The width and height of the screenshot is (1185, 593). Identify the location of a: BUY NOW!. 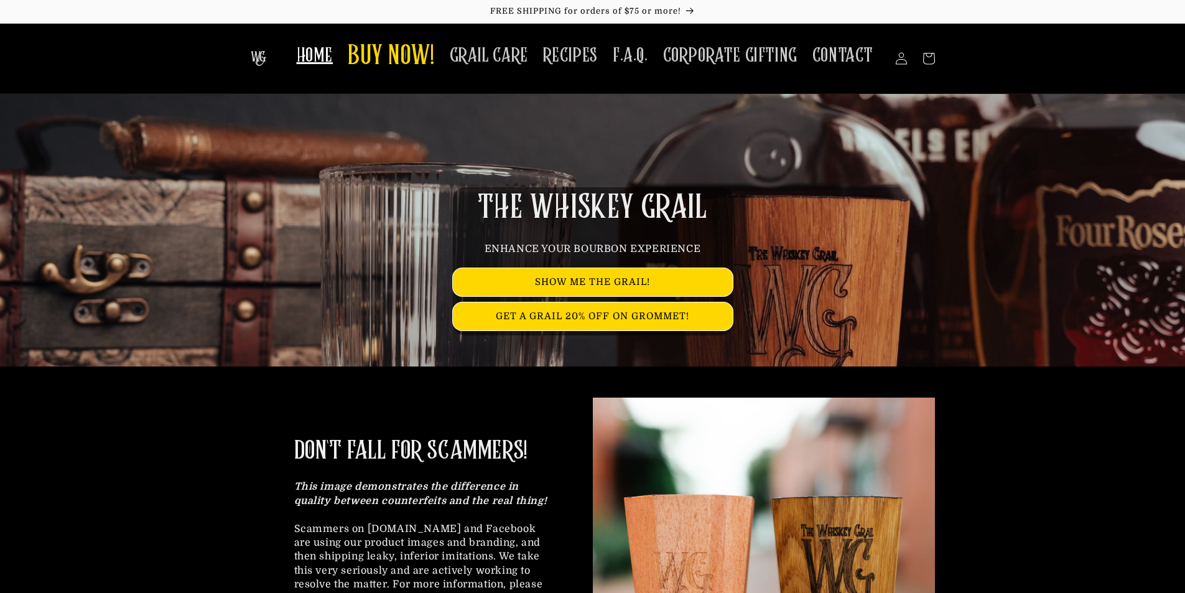
(391, 57).